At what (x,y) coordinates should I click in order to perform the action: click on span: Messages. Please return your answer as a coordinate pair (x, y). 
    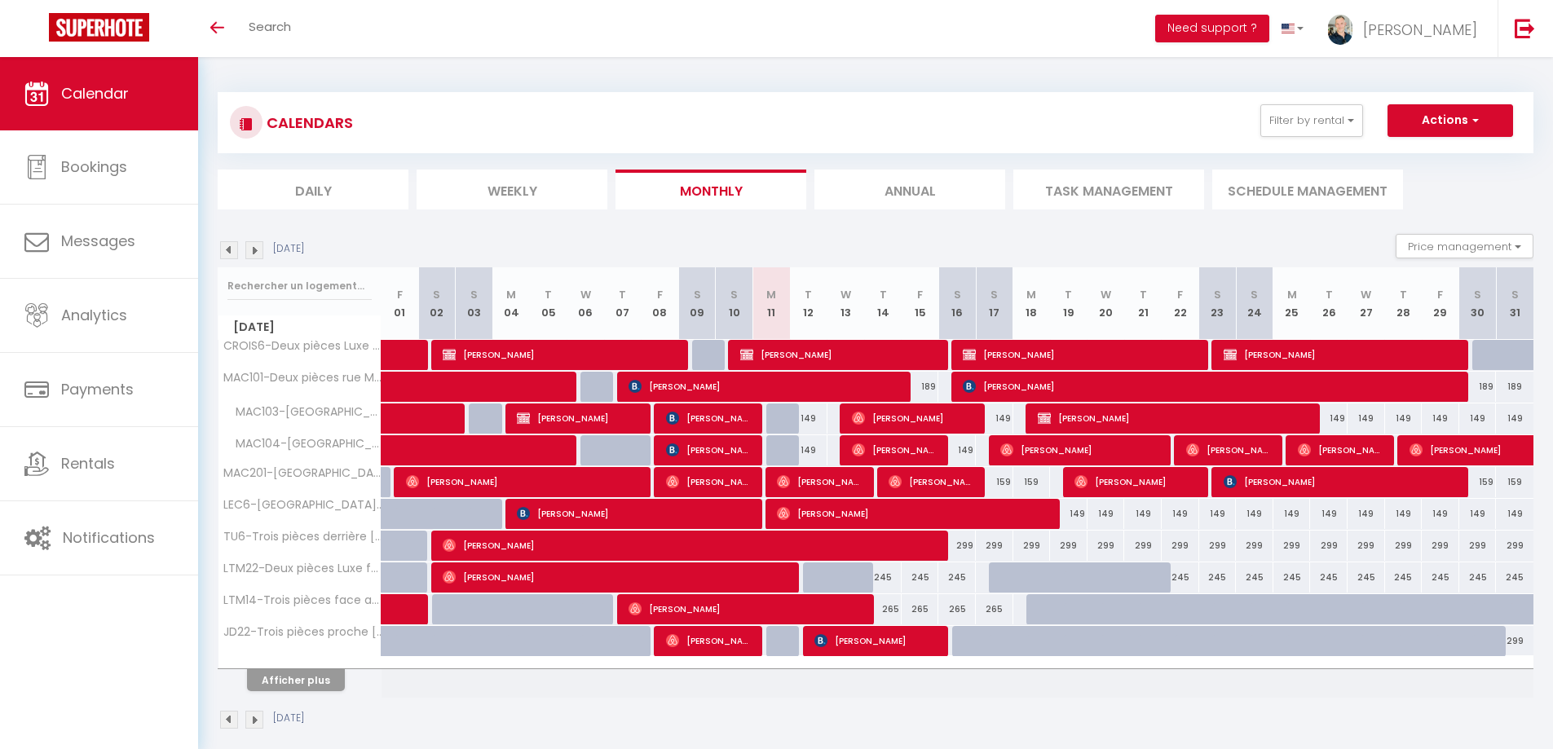
    Looking at the image, I should click on (98, 241).